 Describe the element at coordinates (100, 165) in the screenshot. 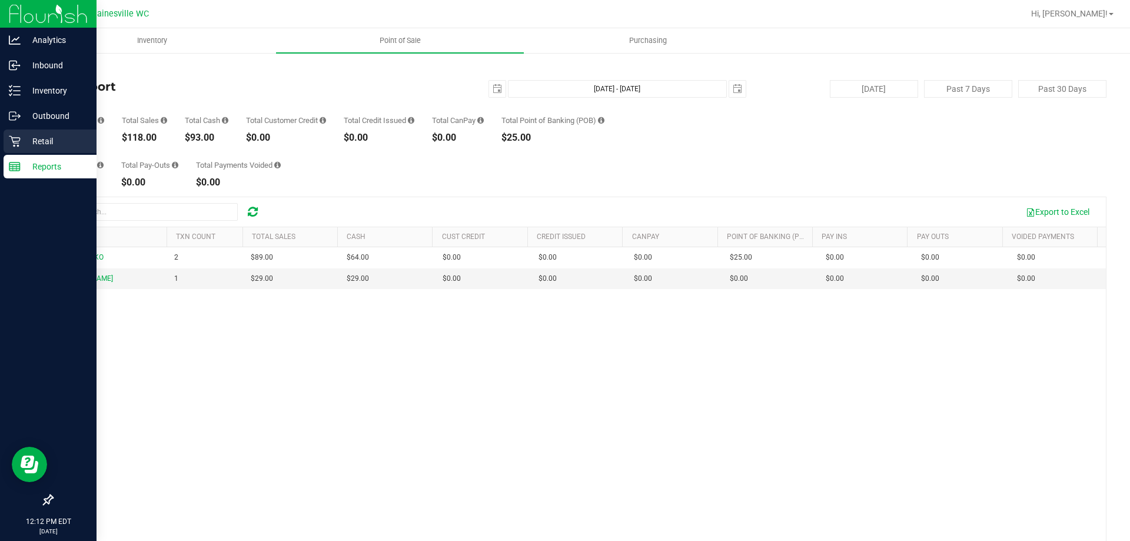

I see `i: Sum of all cash pay-ins added to tills within the date range.` at that location.